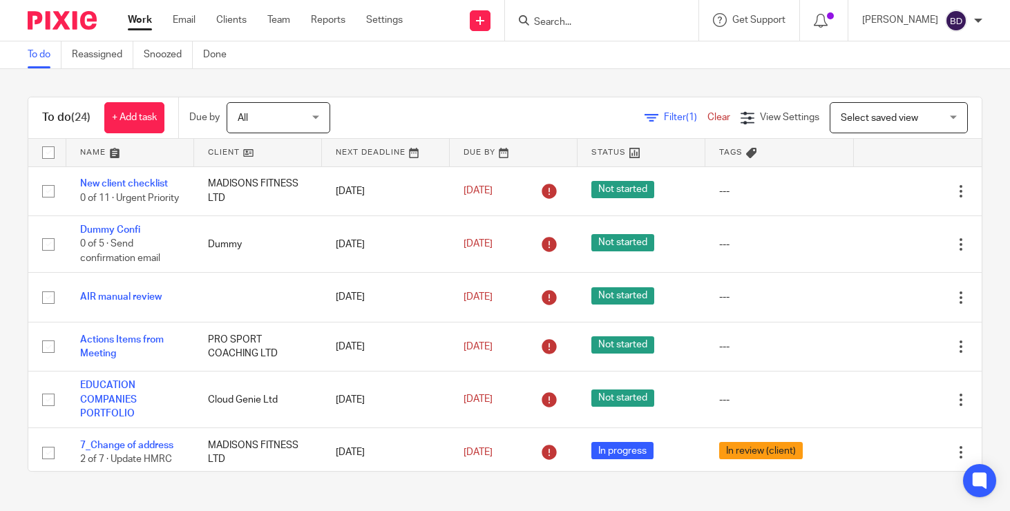  I want to click on a: Clients, so click(231, 20).